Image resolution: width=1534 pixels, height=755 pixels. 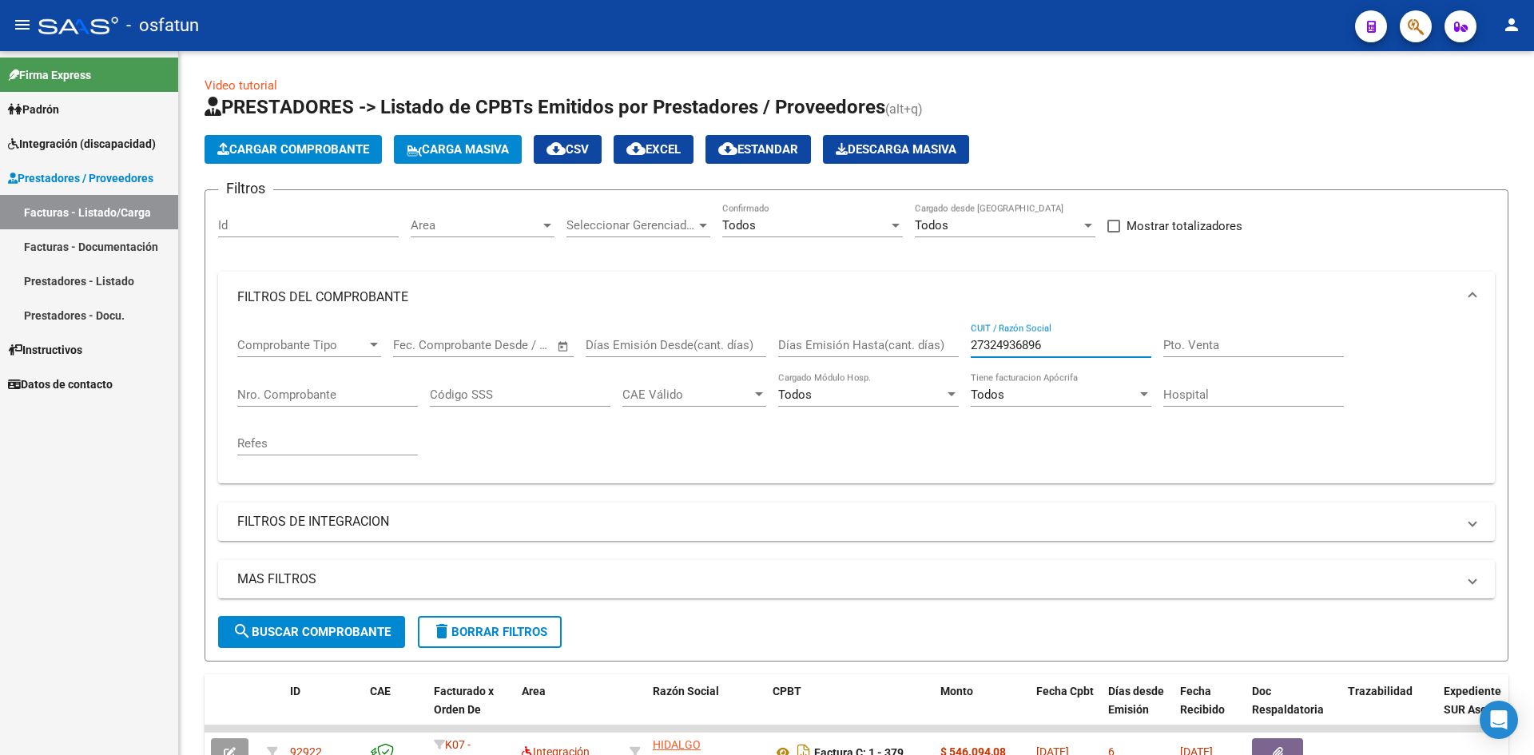 What do you see at coordinates (1136, 700) in the screenshot?
I see `span: Días desde Emisión` at bounding box center [1136, 700].